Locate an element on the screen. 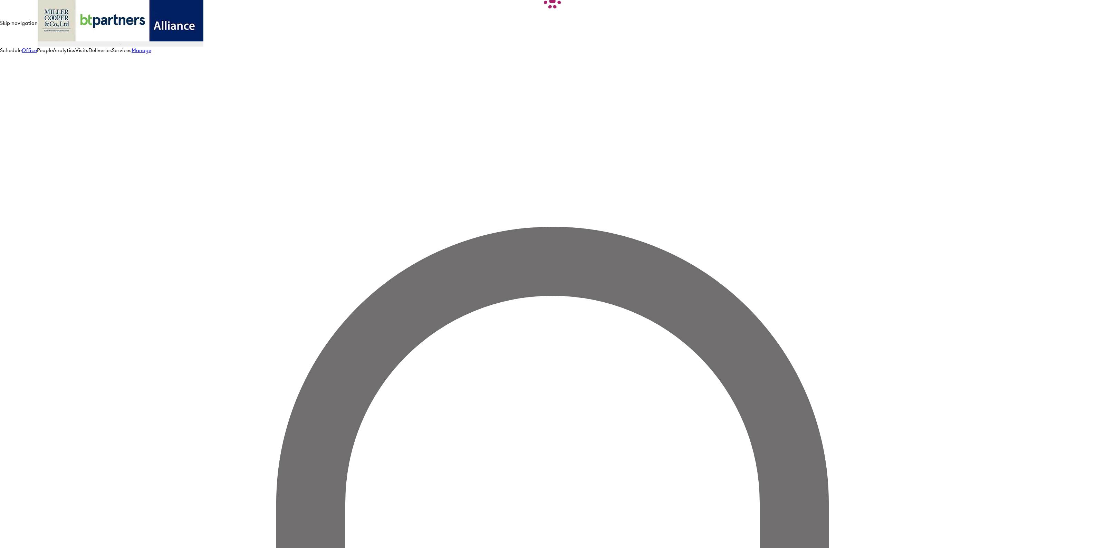 This screenshot has height=548, width=1105. a: Deliveries is located at coordinates (100, 50).